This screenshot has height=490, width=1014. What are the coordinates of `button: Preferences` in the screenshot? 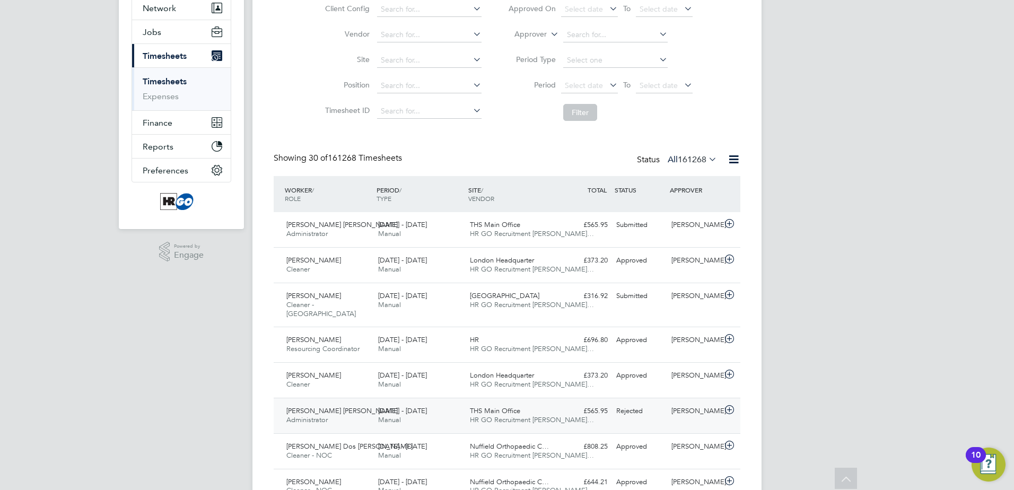 It's located at (181, 170).